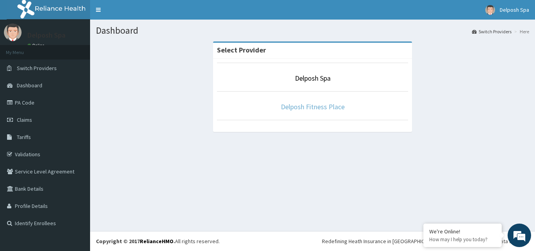 This screenshot has height=251, width=535. What do you see at coordinates (521, 31) in the screenshot?
I see `li: Here` at bounding box center [521, 31].